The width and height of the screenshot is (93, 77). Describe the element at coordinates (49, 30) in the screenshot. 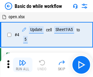

I see `div: cell` at that location.